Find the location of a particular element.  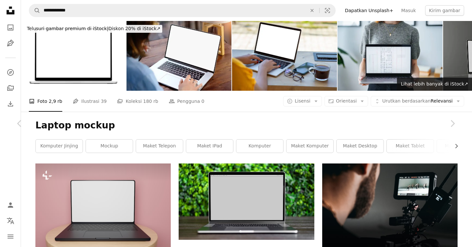

button: Lisensi is located at coordinates (302, 101).